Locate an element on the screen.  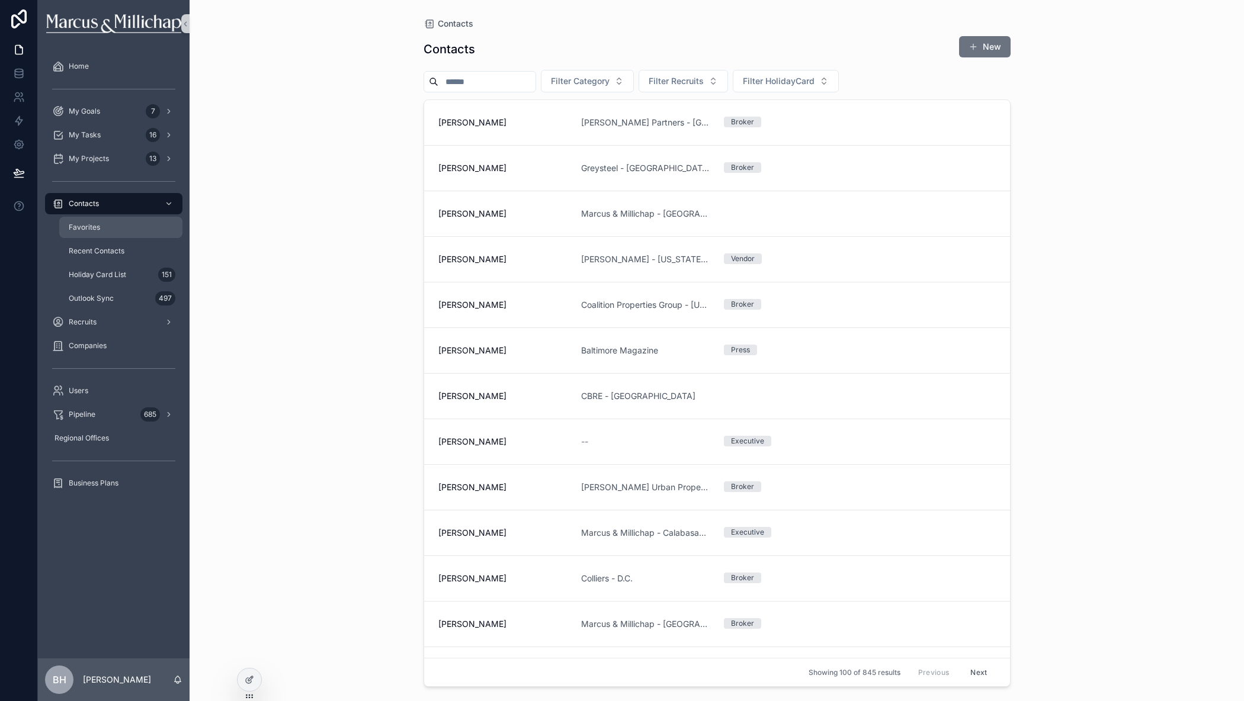
div: 685 is located at coordinates (150, 415).